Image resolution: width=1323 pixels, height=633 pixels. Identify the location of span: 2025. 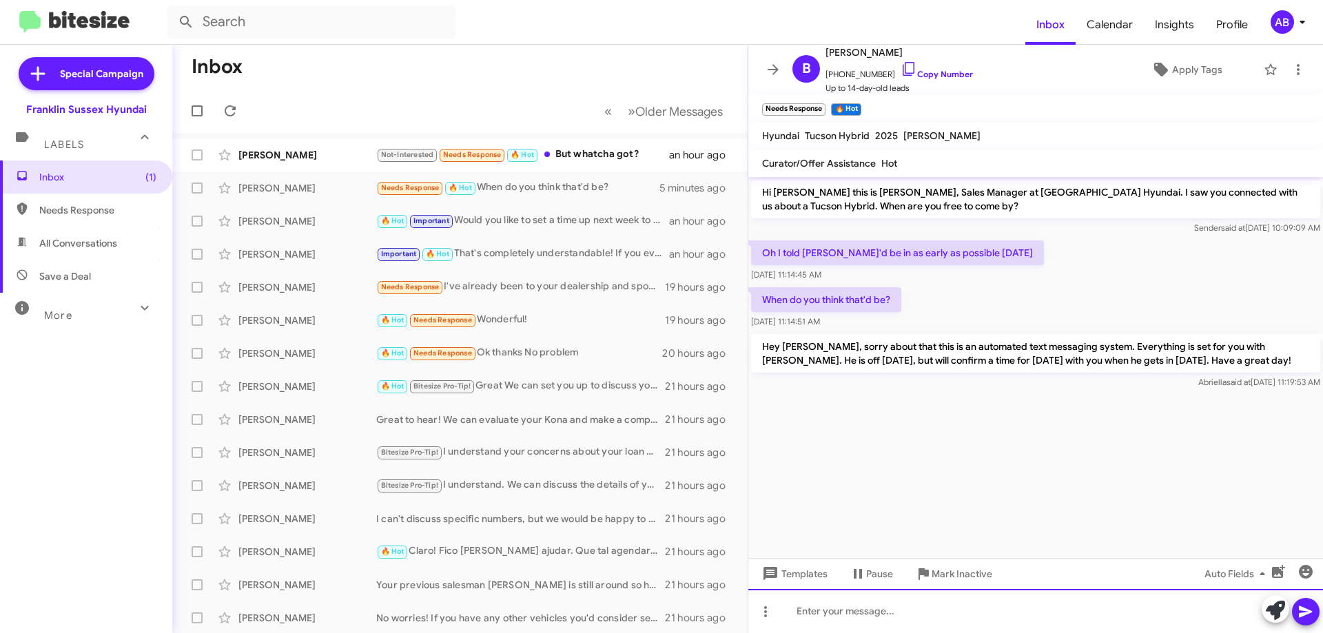
(886, 136).